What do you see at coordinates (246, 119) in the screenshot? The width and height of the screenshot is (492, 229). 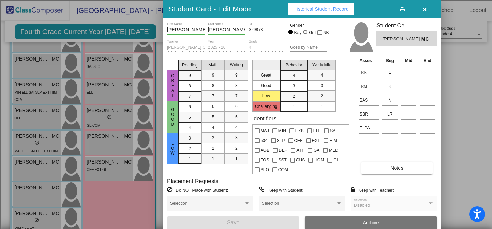 I see `div: Visual Art` at bounding box center [246, 119].